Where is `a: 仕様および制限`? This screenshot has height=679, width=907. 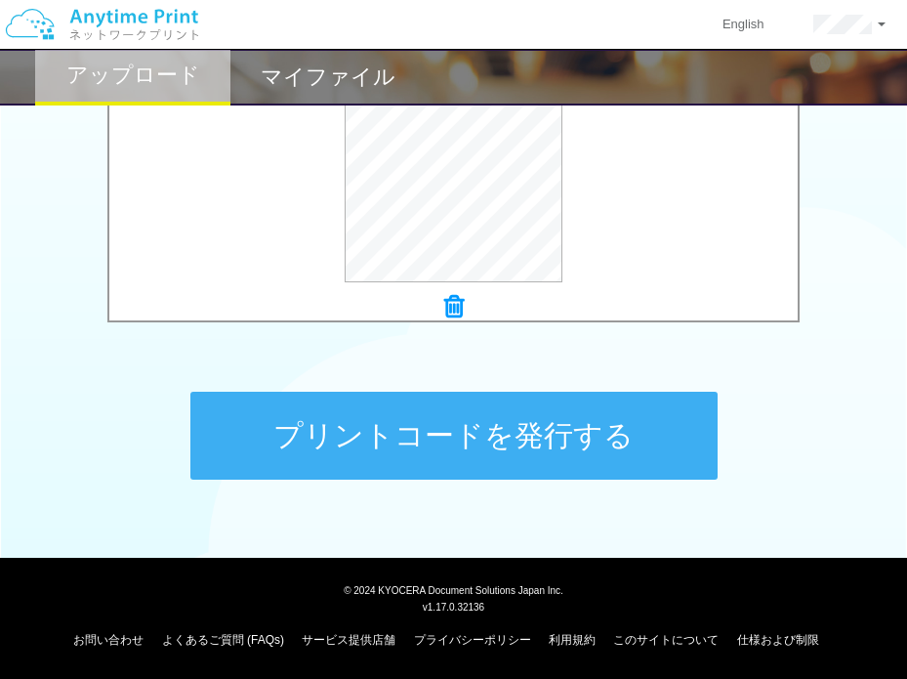
a: 仕様および制限 is located at coordinates (778, 640).